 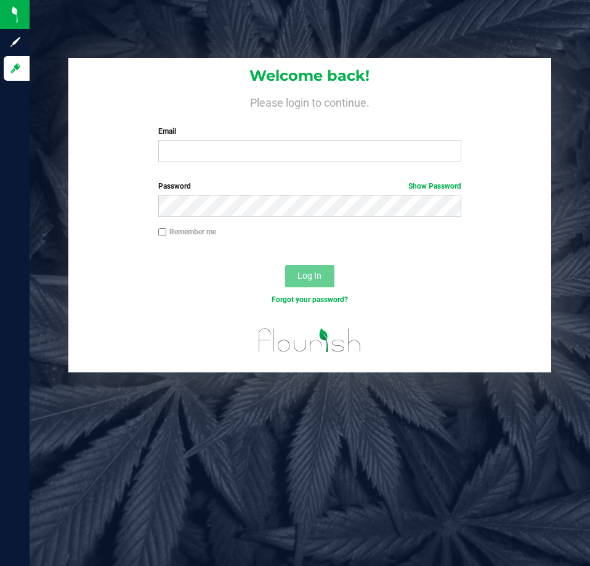 I want to click on span: Password, so click(x=174, y=186).